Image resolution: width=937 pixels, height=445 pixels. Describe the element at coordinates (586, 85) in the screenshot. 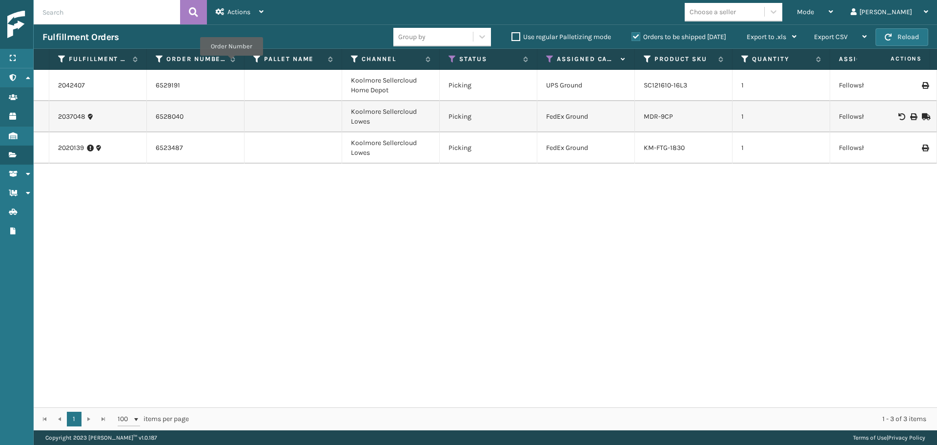

I see `td: UPS Ground` at that location.